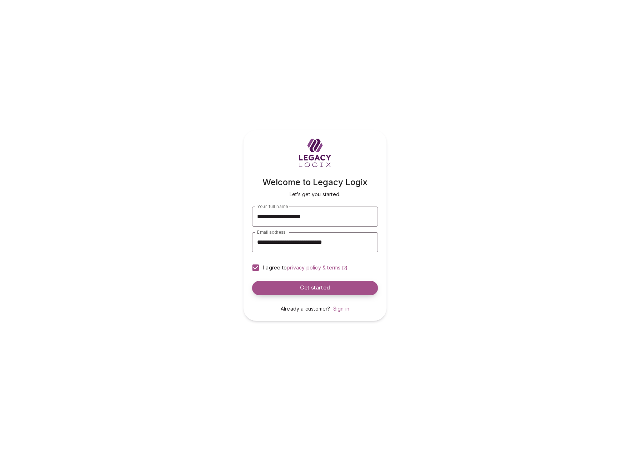 The width and height of the screenshot is (630, 451). What do you see at coordinates (314, 267) in the screenshot?
I see `span: privacy policy & terms` at bounding box center [314, 267].